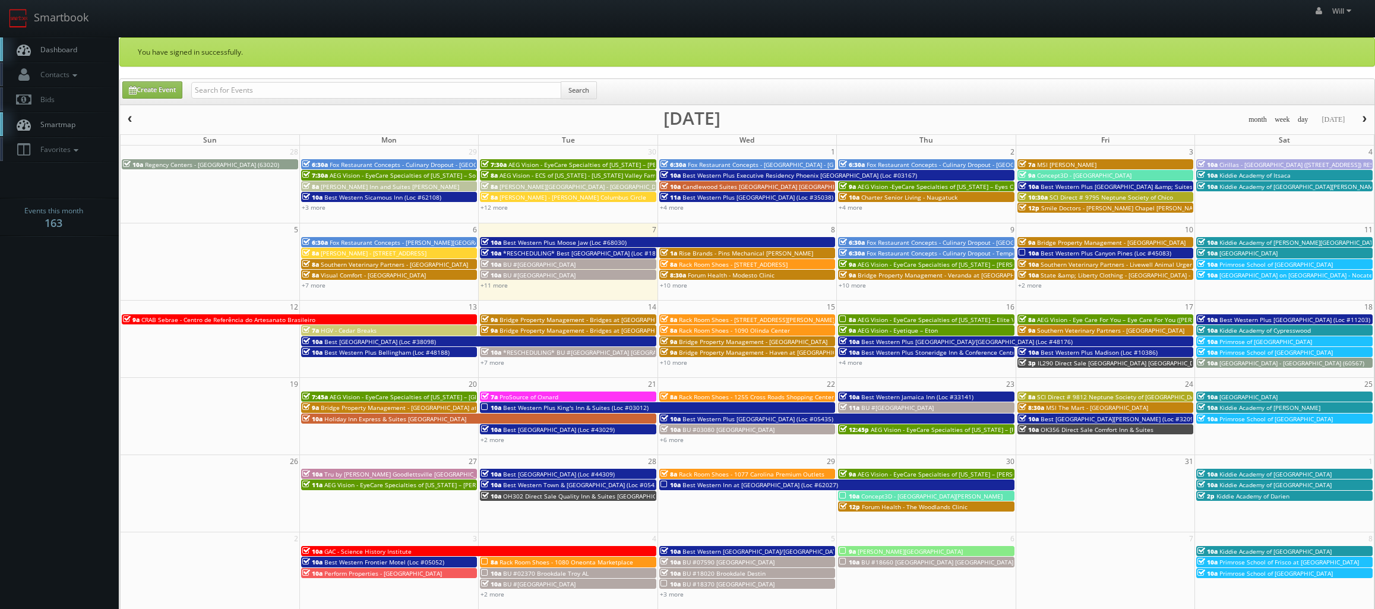 The image size is (1375, 609). I want to click on span: Rack Room Shoes - 1090 Olinda Center, so click(734, 330).